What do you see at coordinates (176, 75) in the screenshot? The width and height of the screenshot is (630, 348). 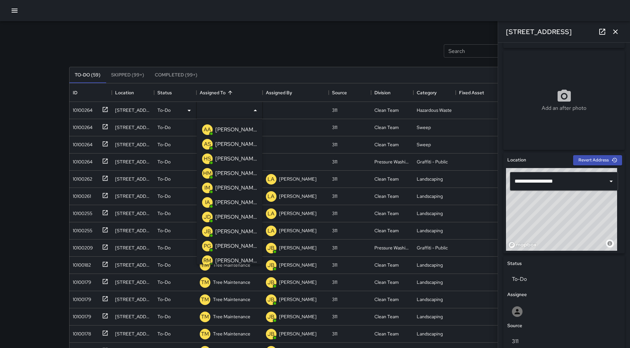 I see `button: Completed (99+)` at bounding box center [176, 75].